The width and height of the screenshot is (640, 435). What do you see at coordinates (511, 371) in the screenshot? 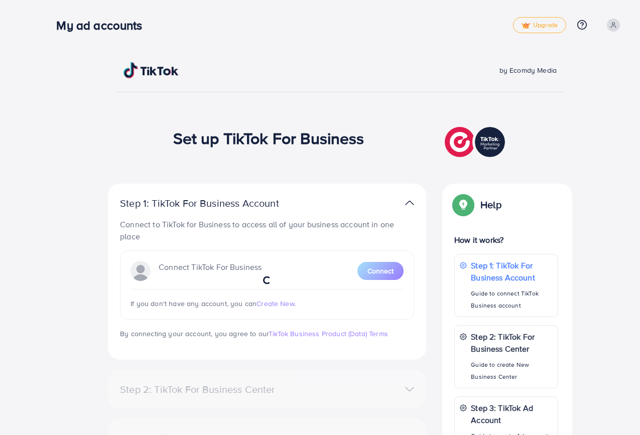
I see `p: Guide to create New Business Center` at bounding box center [511, 371].